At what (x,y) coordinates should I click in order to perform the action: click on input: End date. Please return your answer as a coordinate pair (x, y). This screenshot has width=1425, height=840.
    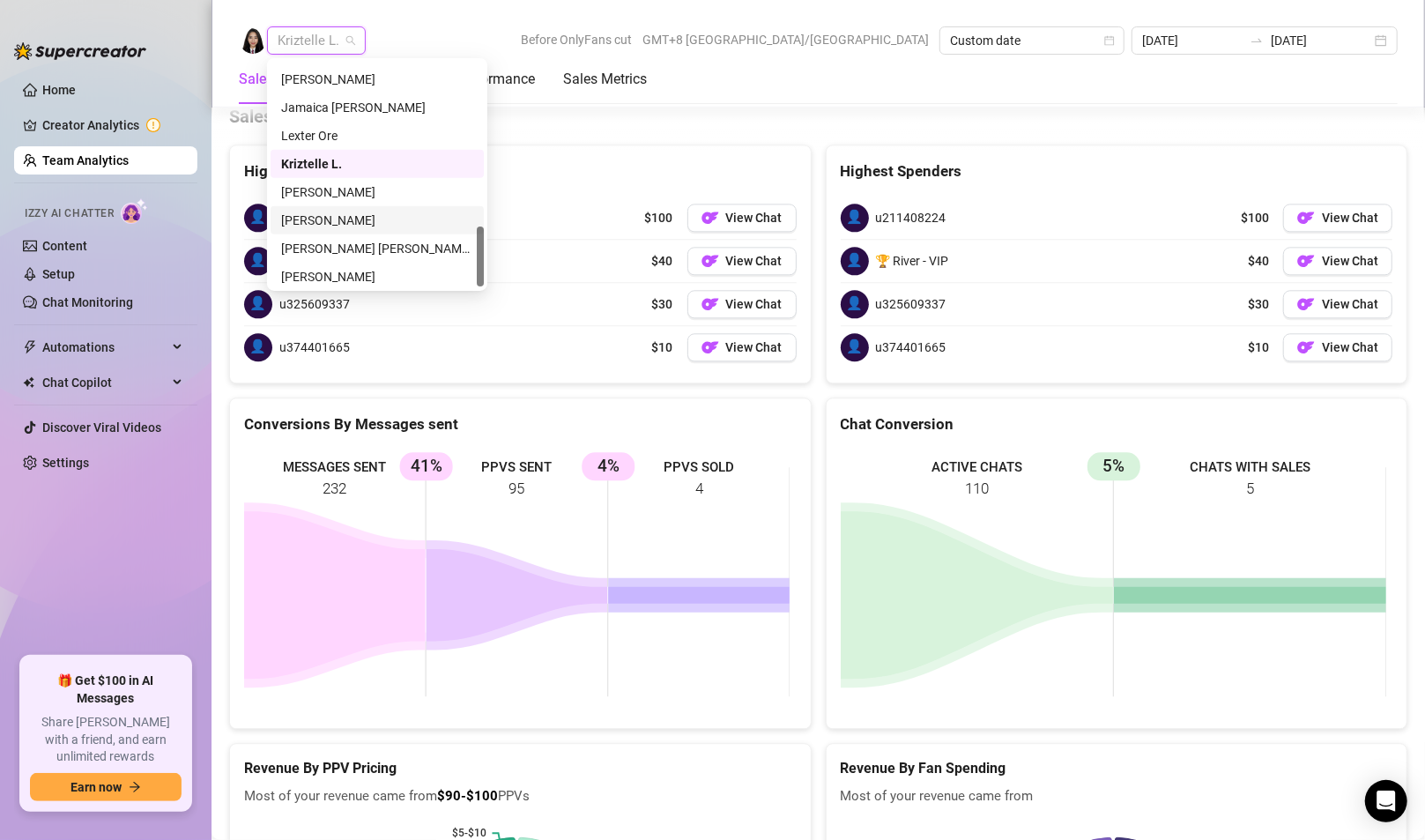
    Looking at the image, I should click on (1322, 41).